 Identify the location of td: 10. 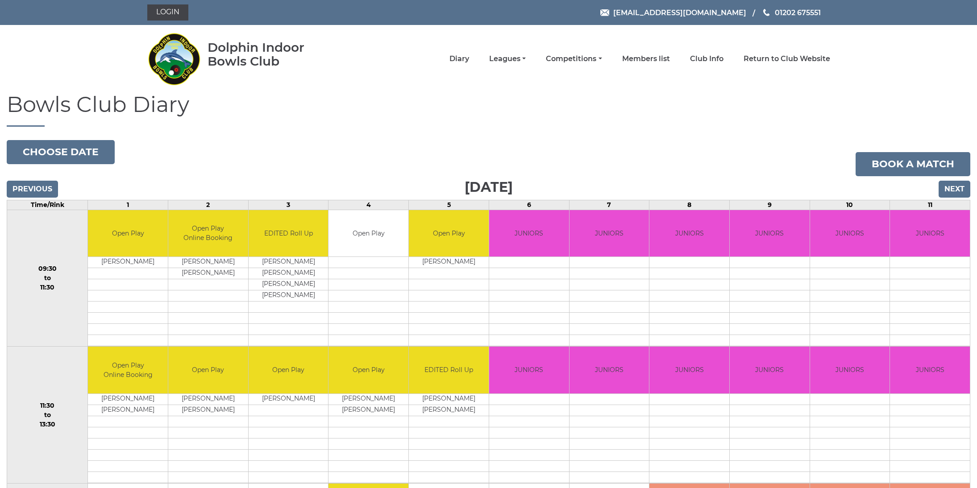
(850, 205).